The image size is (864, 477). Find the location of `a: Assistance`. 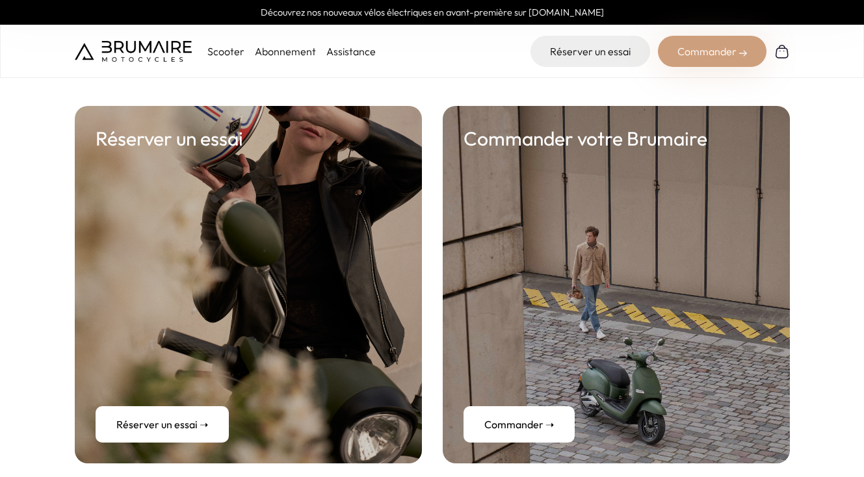

a: Assistance is located at coordinates (351, 51).